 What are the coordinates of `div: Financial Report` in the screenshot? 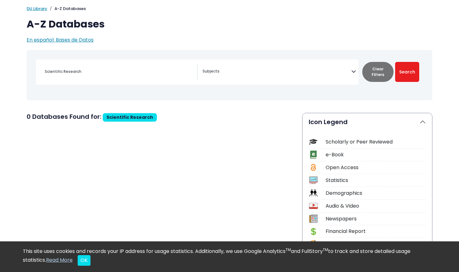 It's located at (376, 232).